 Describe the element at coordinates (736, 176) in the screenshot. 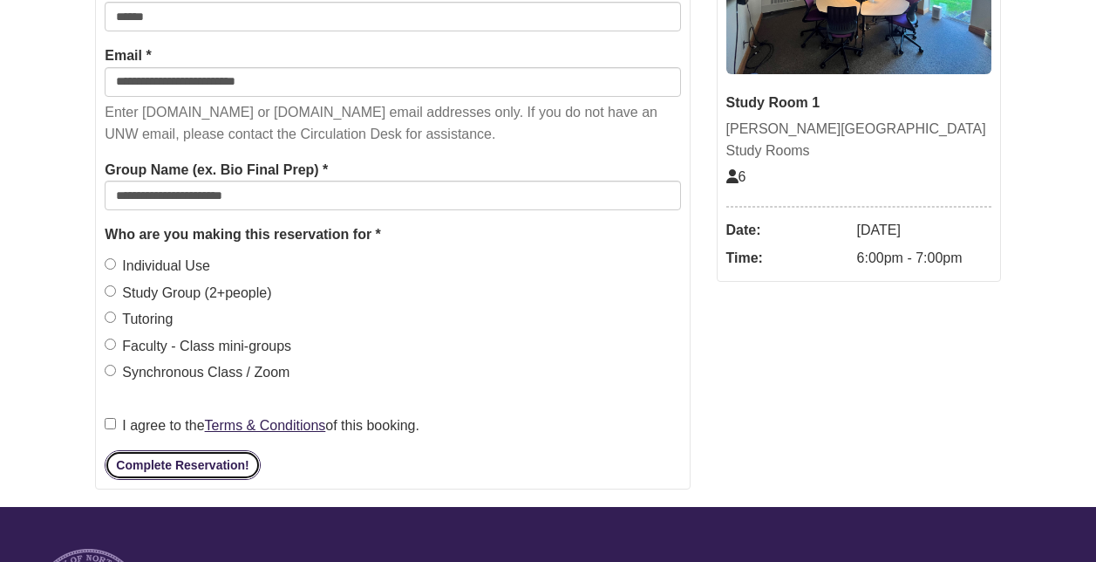

I see `span: The capacity of this space` at that location.